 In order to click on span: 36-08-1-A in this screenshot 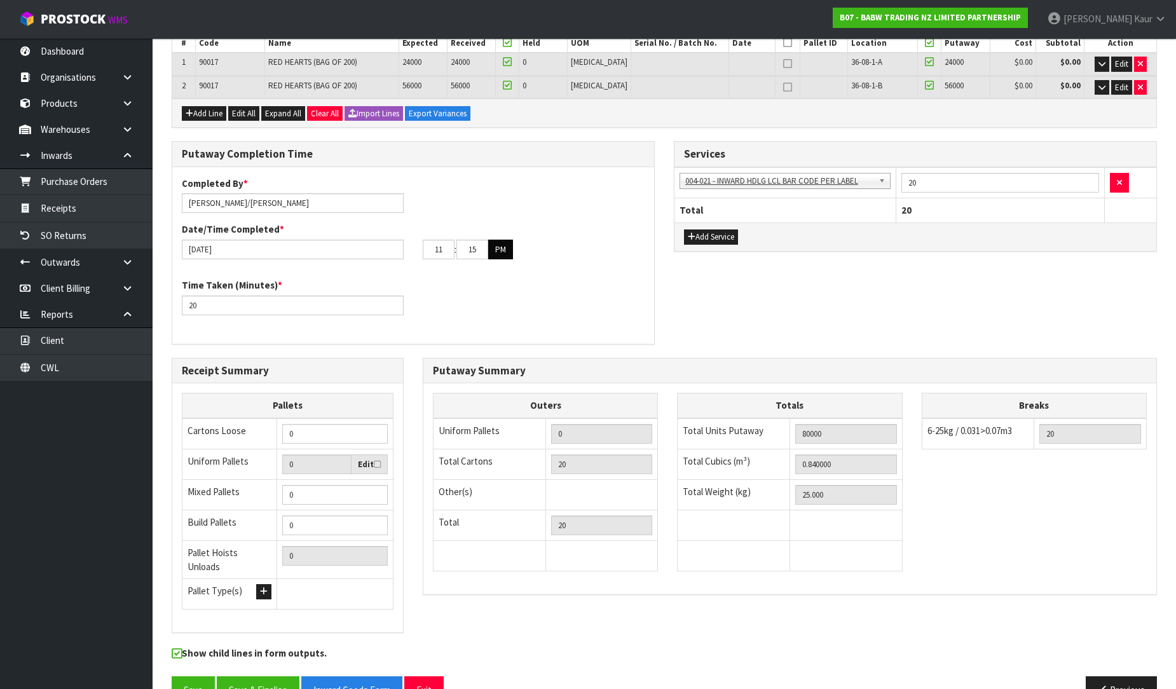, I will do `click(867, 62)`.